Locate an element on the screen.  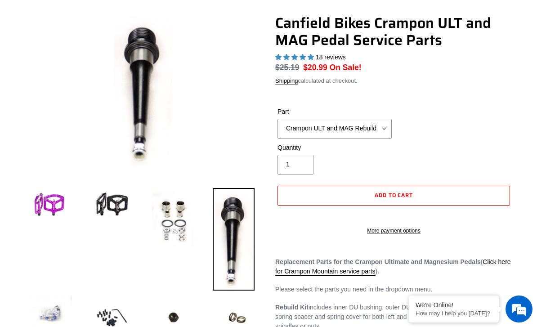
label: Part is located at coordinates (335, 112).